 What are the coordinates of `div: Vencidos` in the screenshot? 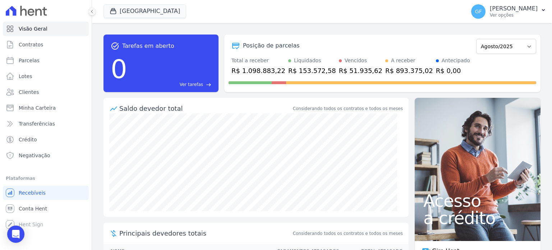 It's located at (356, 60).